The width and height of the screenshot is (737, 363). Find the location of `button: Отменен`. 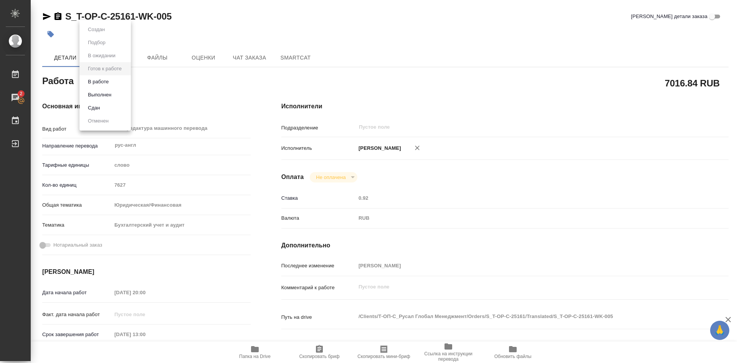

button: Отменен is located at coordinates (98, 121).